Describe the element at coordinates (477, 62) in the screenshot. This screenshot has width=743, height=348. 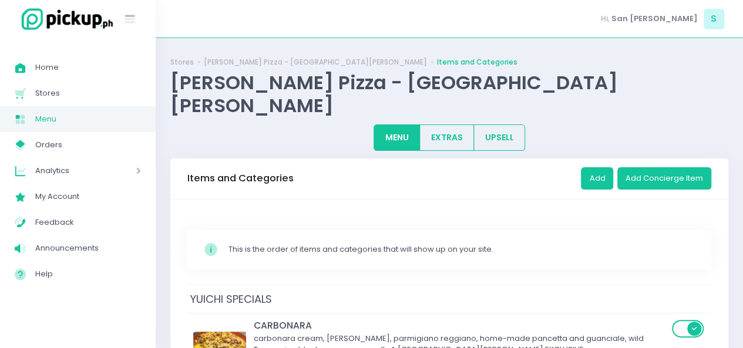
I see `a: Items and Categories` at that location.